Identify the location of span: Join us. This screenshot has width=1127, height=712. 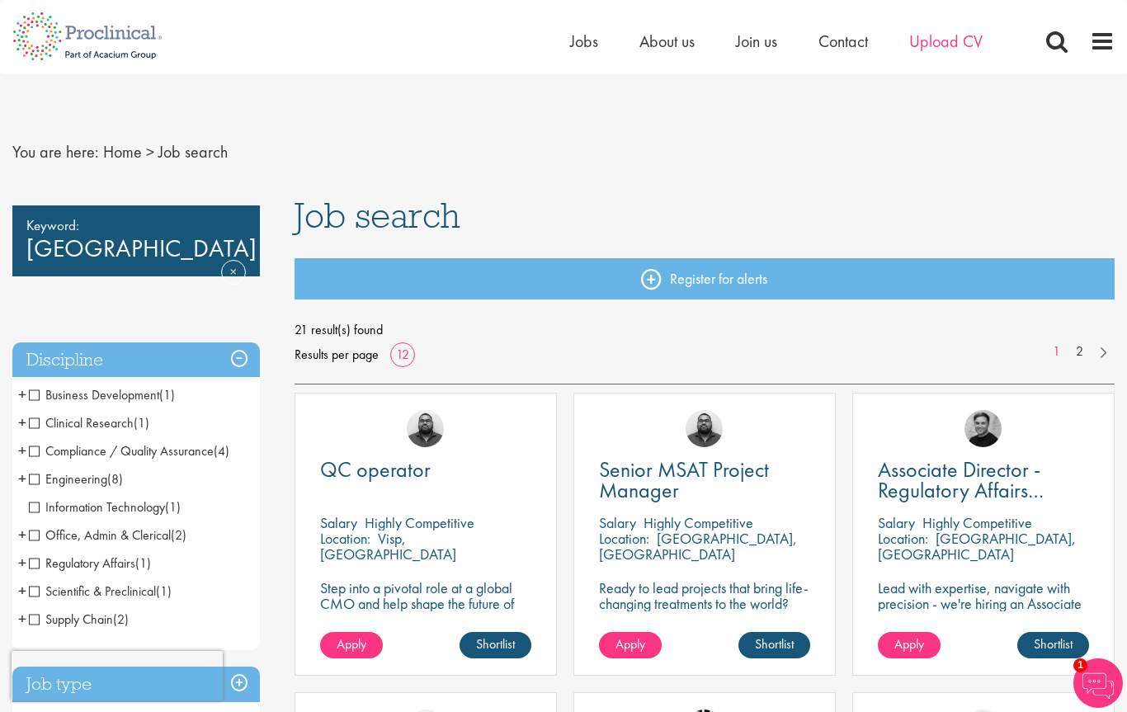
(757, 41).